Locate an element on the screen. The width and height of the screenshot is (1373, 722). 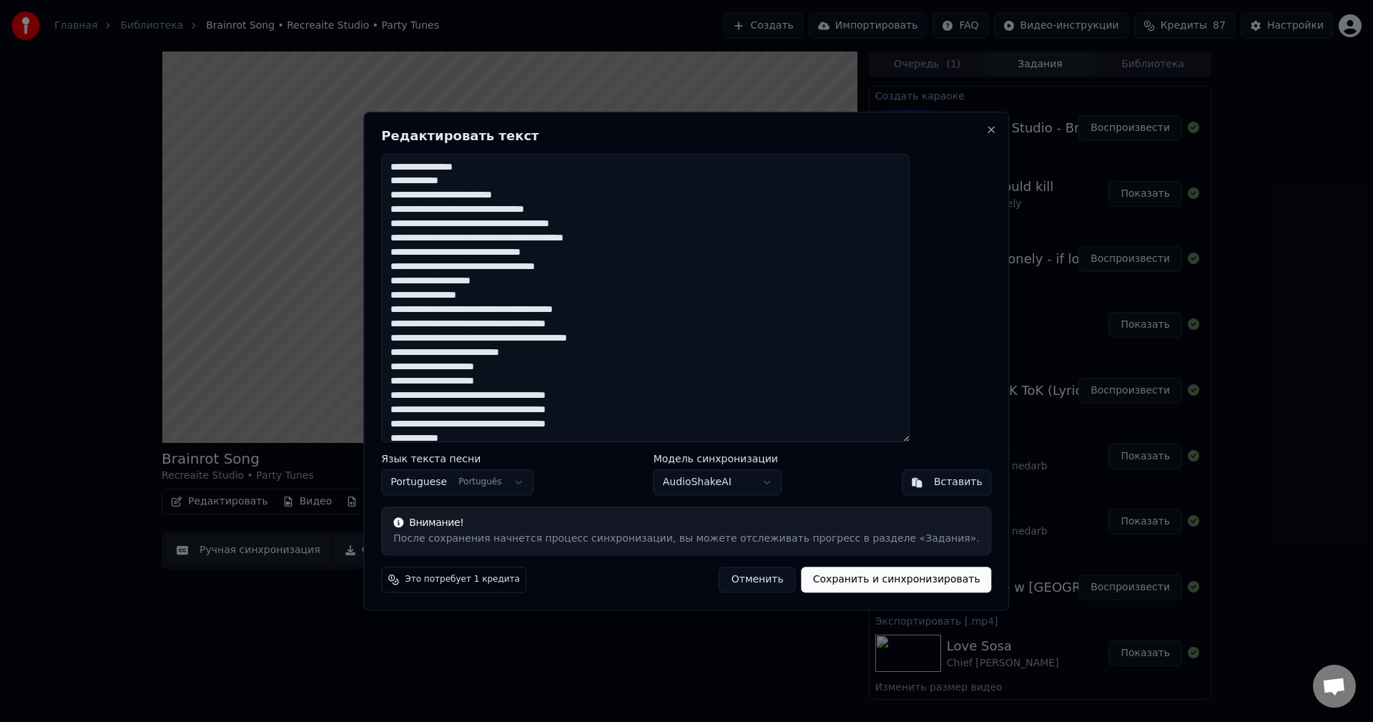
div: Внимание! is located at coordinates (686, 523).